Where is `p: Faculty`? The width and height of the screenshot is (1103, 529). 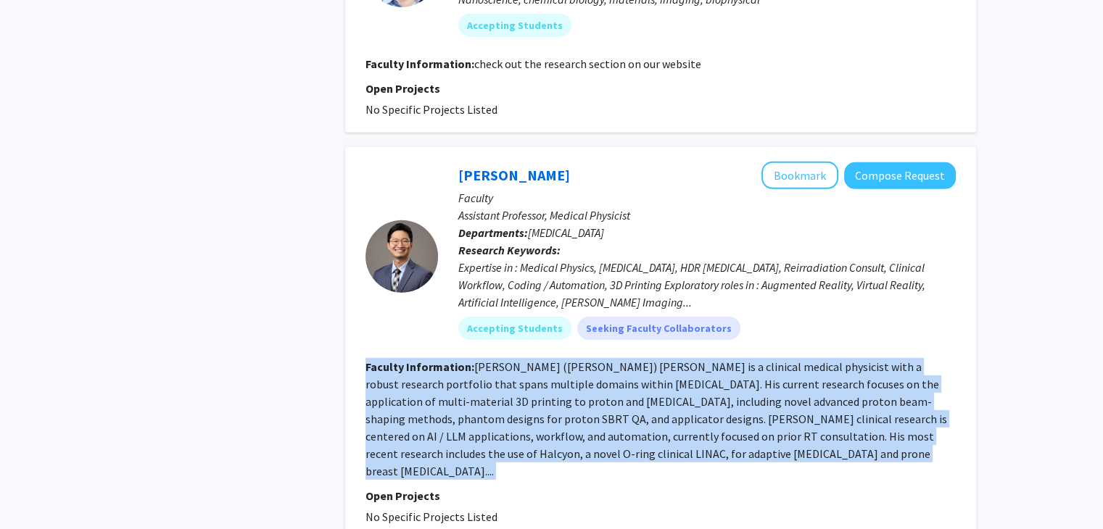
p: Faculty is located at coordinates (707, 198).